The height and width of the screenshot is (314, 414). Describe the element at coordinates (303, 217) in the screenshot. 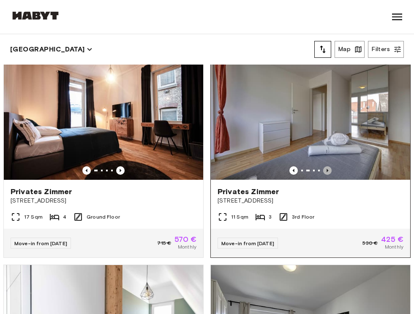

I see `span: 3rd Floor` at that location.